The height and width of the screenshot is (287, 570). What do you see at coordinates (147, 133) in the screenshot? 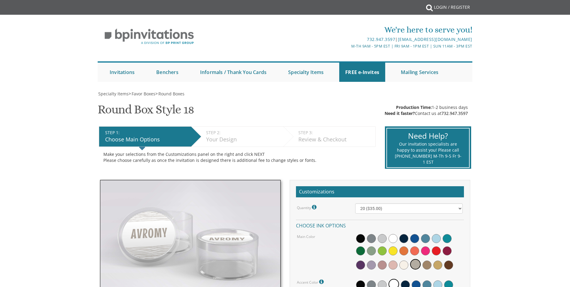
I see `div: STEP 1:` at bounding box center [147, 133].